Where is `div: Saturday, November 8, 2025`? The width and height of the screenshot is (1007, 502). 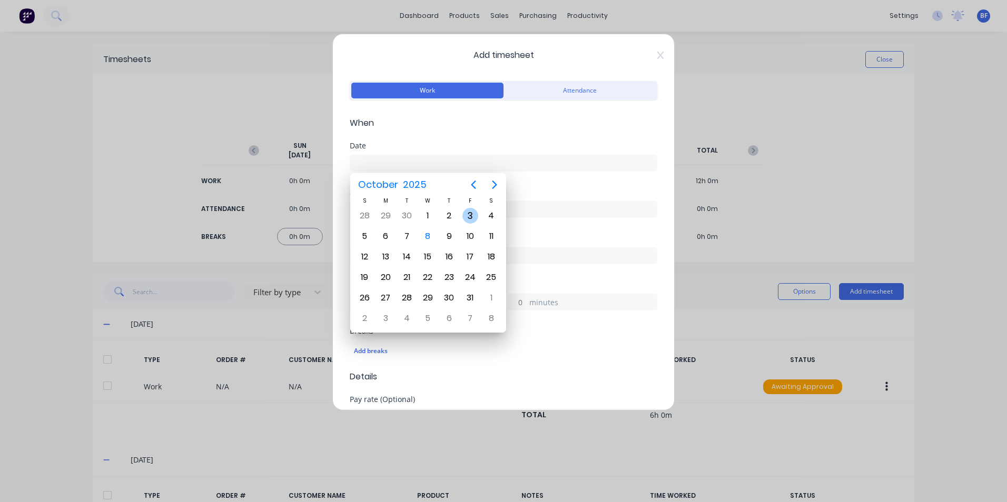
div: Saturday, November 8, 2025 is located at coordinates (491, 319).